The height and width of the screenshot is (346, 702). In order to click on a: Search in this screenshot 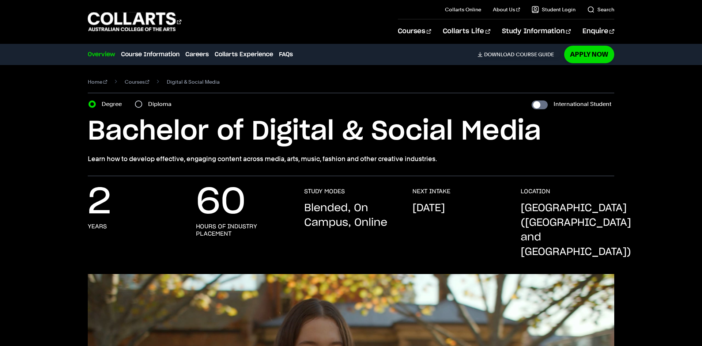, I will do `click(601, 10)`.